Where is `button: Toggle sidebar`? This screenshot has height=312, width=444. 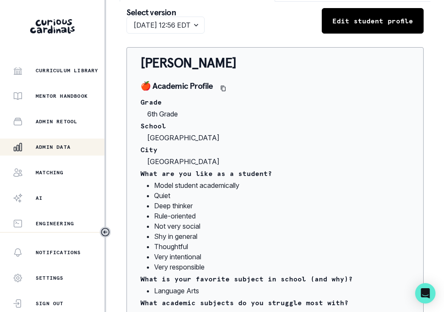 button: Toggle sidebar is located at coordinates (105, 232).